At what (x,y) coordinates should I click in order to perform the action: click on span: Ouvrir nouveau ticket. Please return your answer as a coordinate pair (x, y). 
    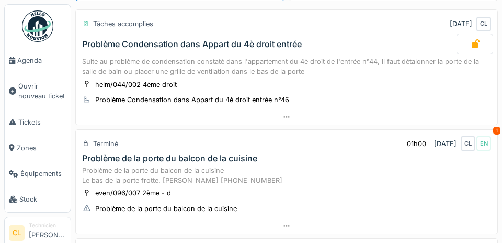
    Looking at the image, I should click on (42, 91).